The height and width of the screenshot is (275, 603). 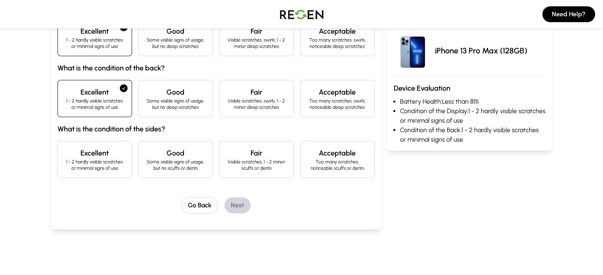 What do you see at coordinates (199, 206) in the screenshot?
I see `button: Go Back` at bounding box center [199, 206].